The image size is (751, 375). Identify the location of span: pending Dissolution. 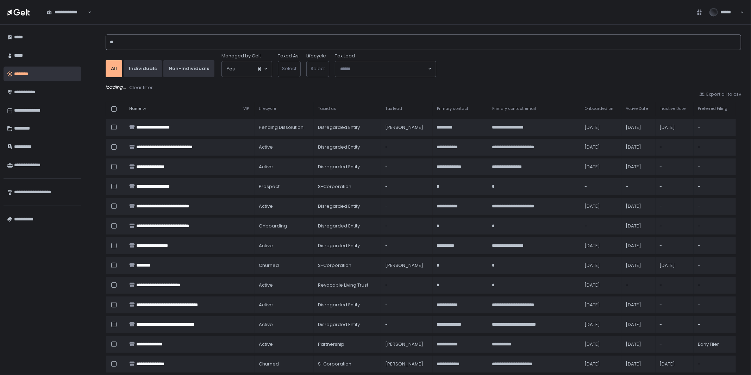
(281, 127).